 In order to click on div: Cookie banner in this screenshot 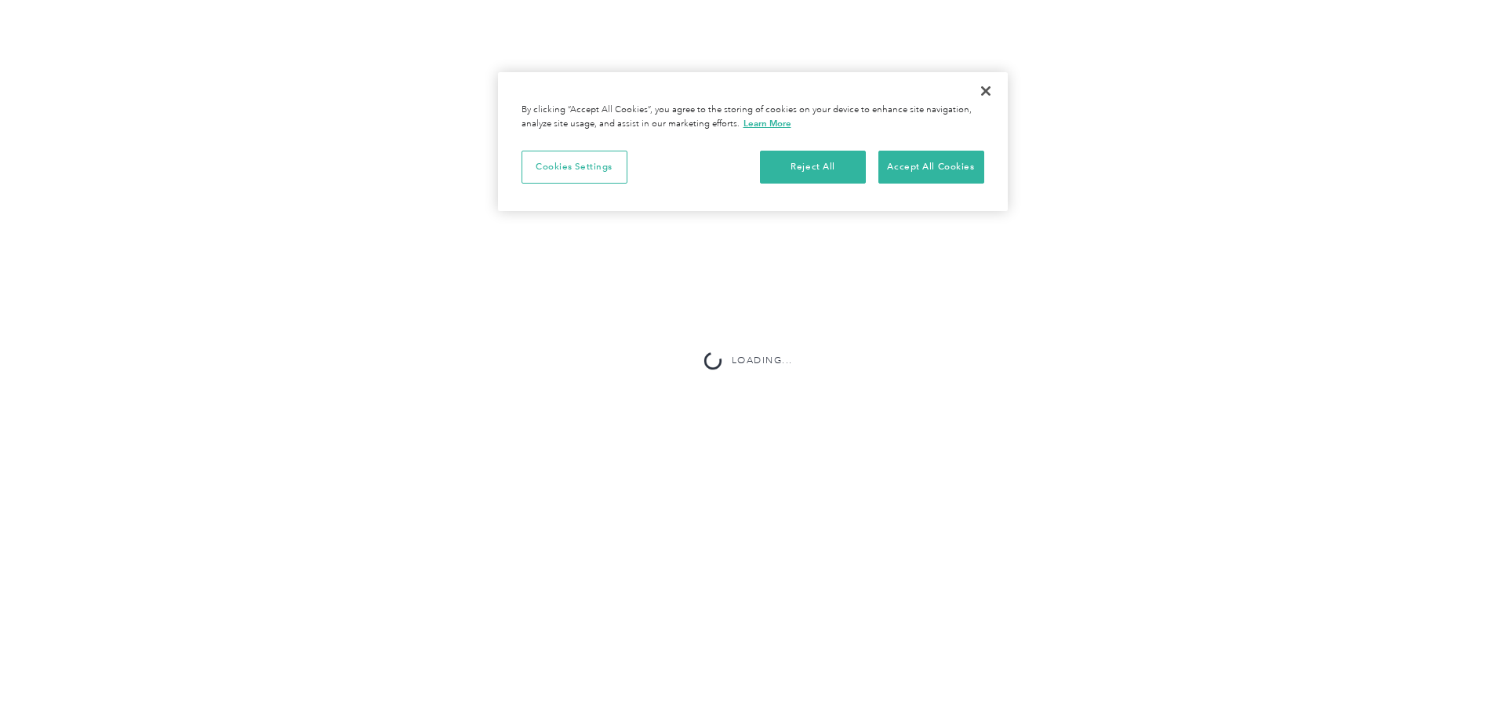, I will do `click(753, 141)`.